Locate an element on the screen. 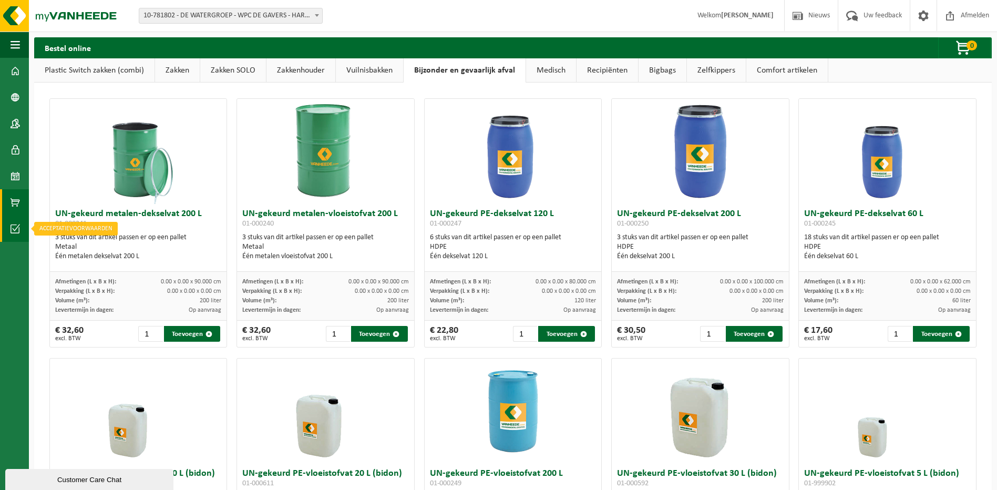 The image size is (997, 490). div: Één dekselvat 200 L is located at coordinates (700, 257).